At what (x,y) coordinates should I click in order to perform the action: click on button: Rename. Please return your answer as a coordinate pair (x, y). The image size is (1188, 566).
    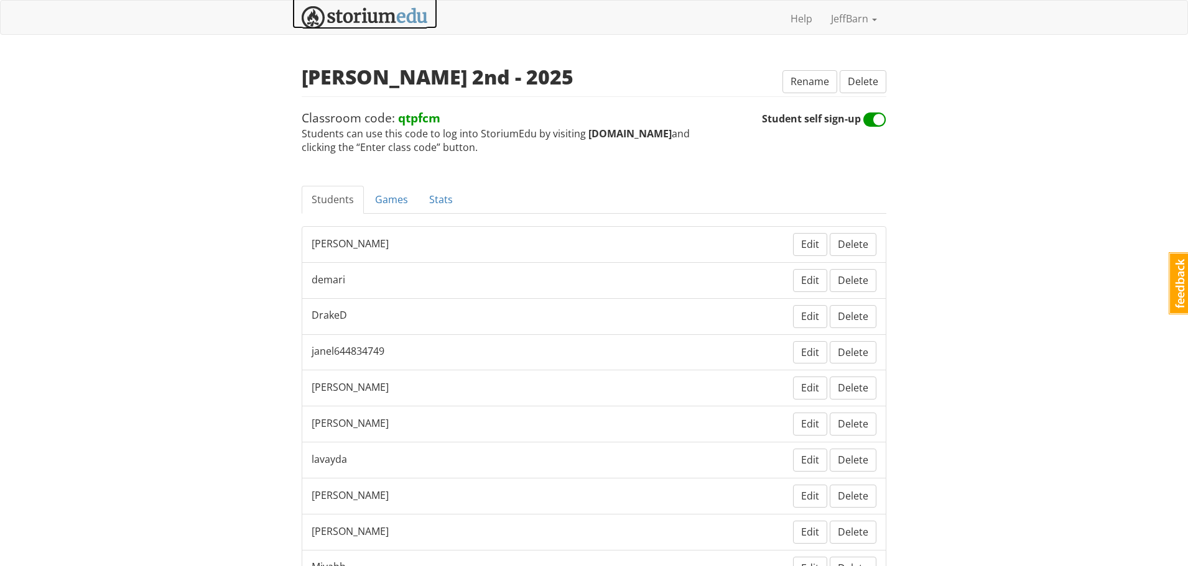
    Looking at the image, I should click on (810, 81).